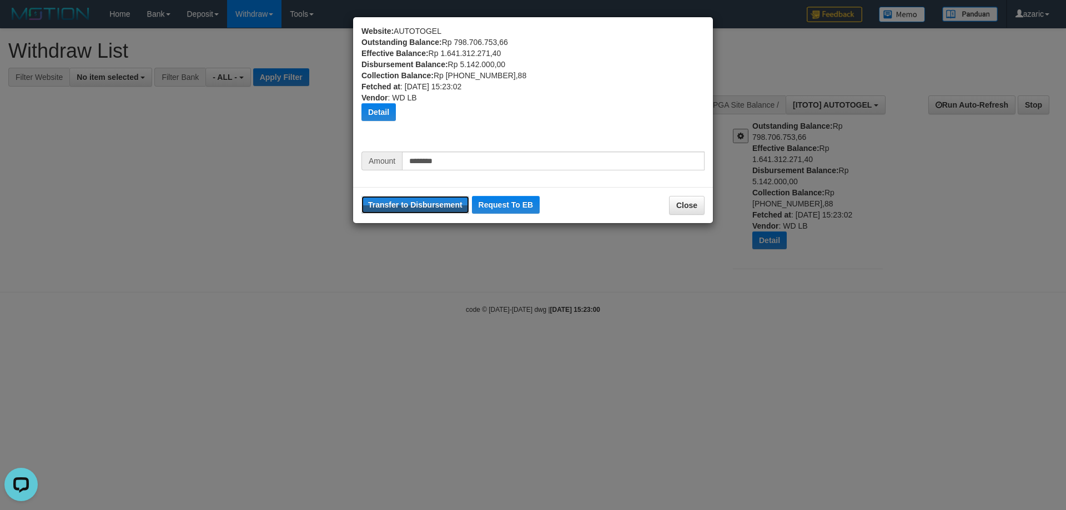 Image resolution: width=1066 pixels, height=510 pixels. What do you see at coordinates (687, 205) in the screenshot?
I see `button: Close` at bounding box center [687, 205].